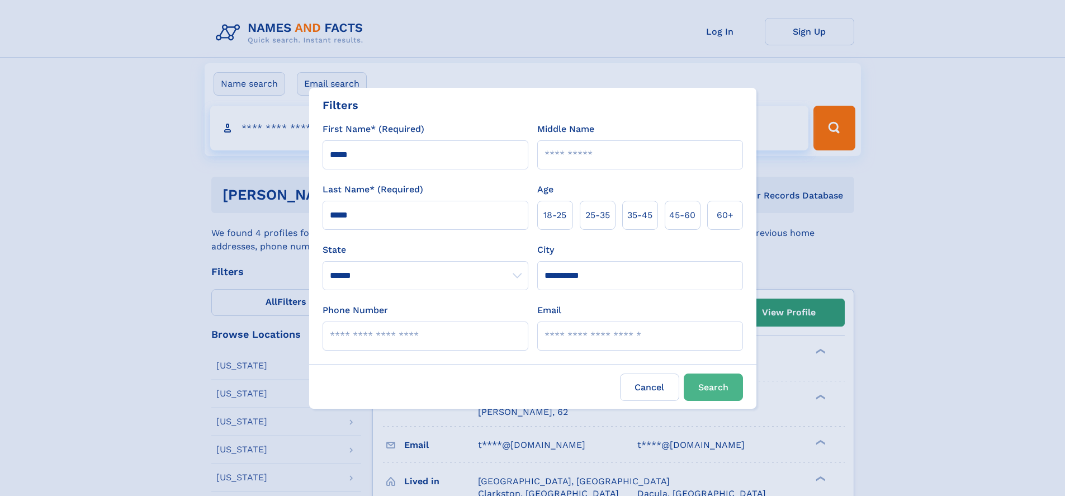 The height and width of the screenshot is (496, 1065). What do you see at coordinates (598, 215) in the screenshot?
I see `span: 25‑35` at bounding box center [598, 215].